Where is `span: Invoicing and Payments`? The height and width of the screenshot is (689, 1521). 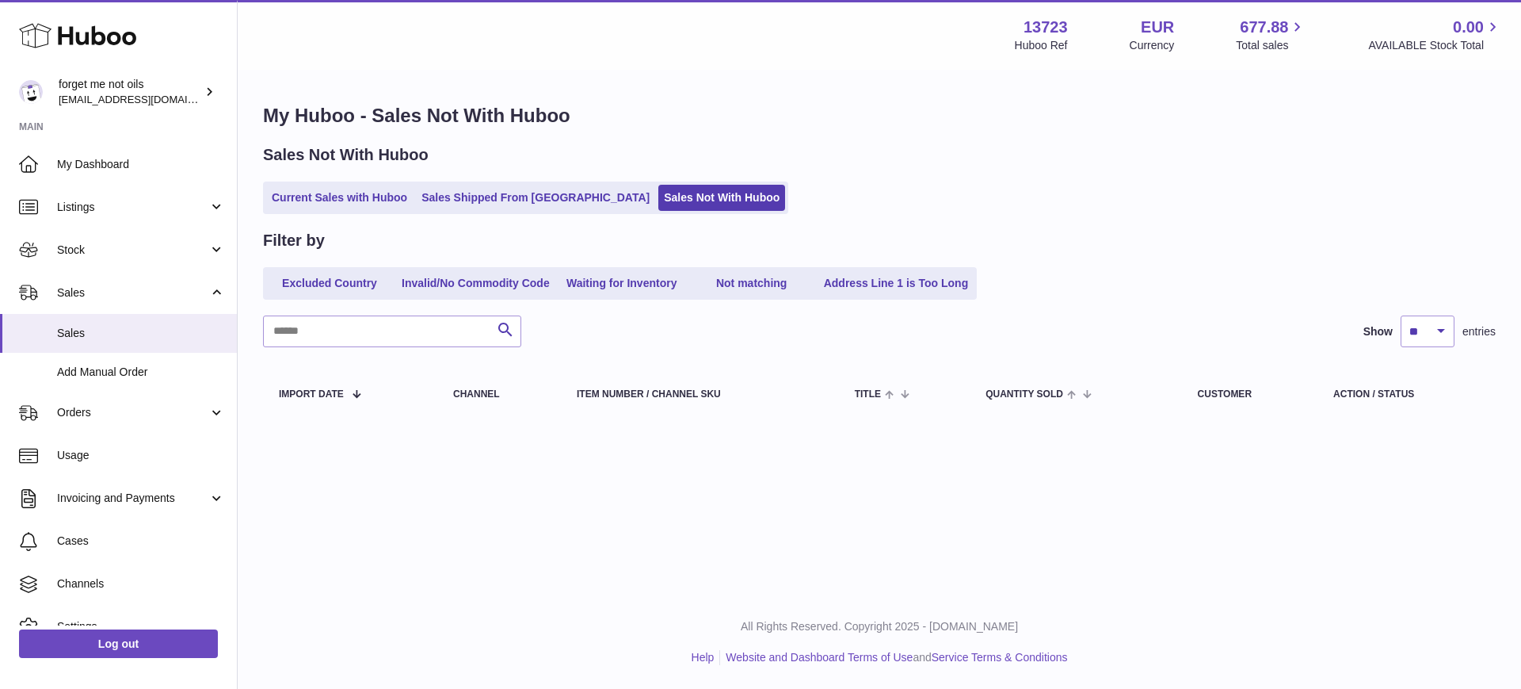 span: Invoicing and Payments is located at coordinates (132, 498).